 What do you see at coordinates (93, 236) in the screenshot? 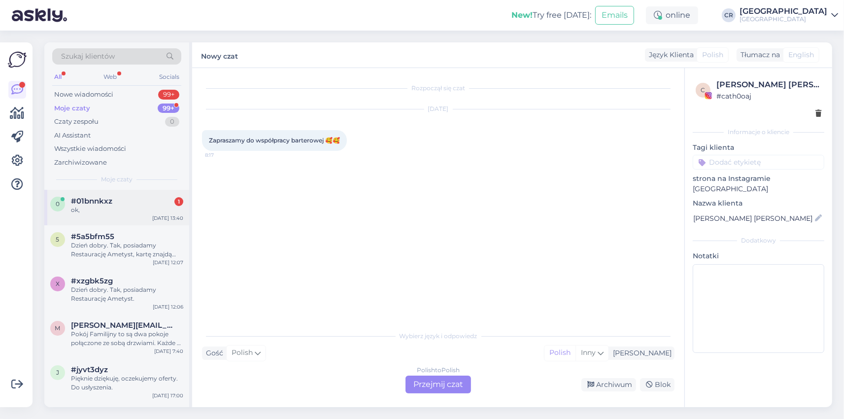
I see `span: #5a5bfm55` at bounding box center [93, 236].